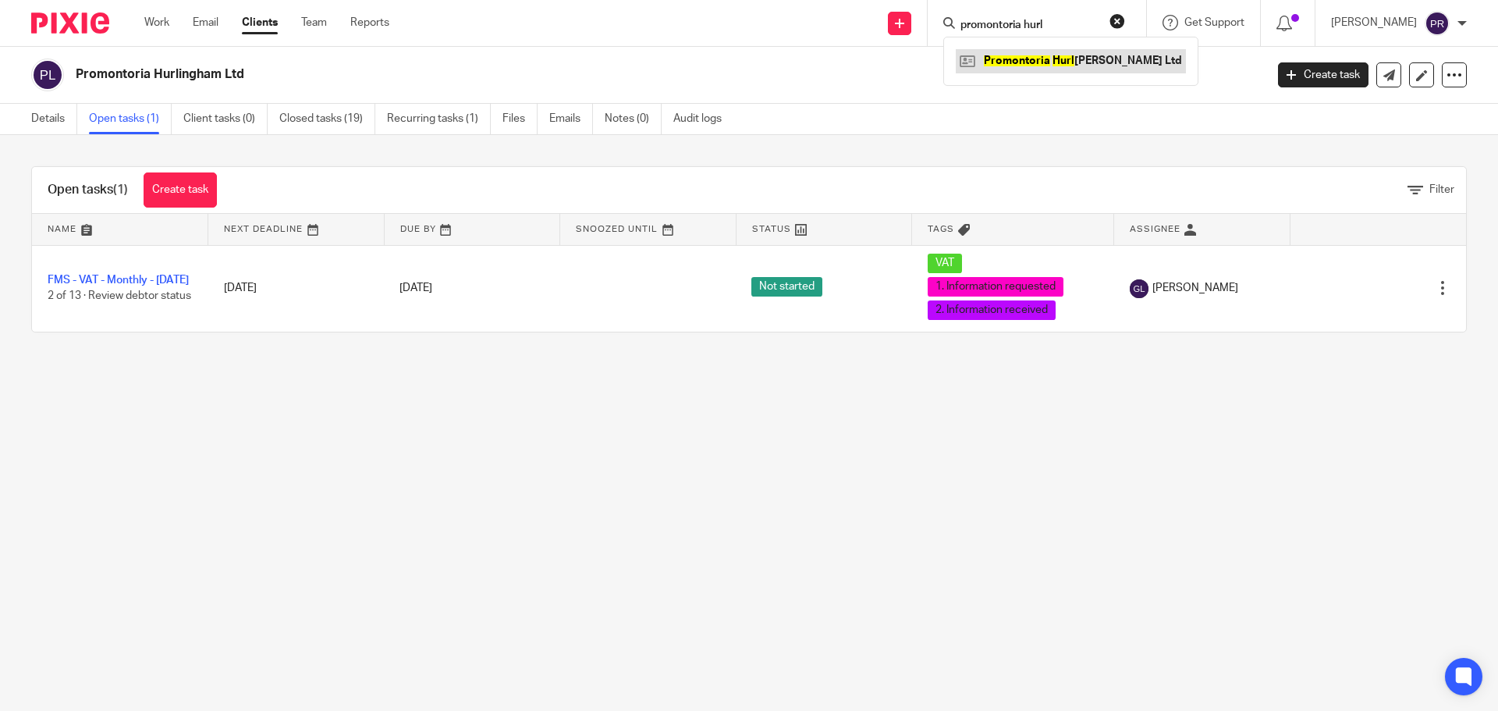 This screenshot has width=1498, height=711. What do you see at coordinates (314, 23) in the screenshot?
I see `a: Team` at bounding box center [314, 23].